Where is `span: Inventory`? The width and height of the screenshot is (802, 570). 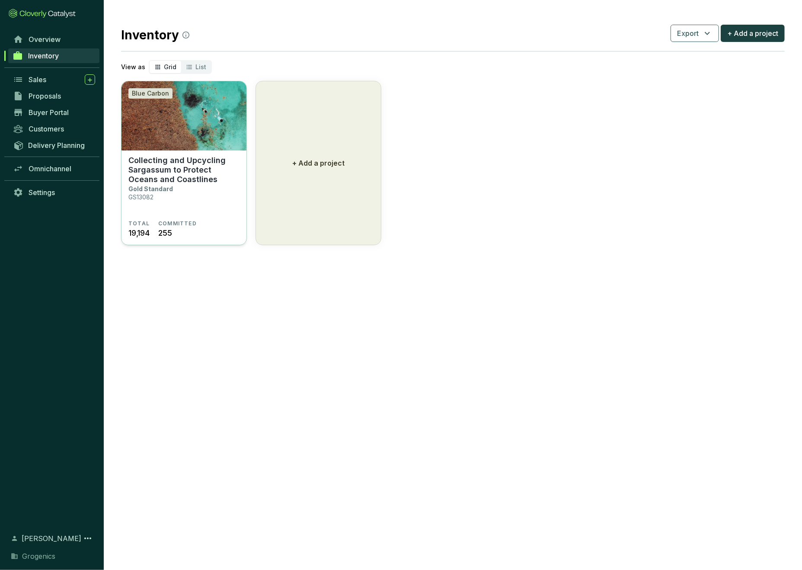 span: Inventory is located at coordinates (43, 56).